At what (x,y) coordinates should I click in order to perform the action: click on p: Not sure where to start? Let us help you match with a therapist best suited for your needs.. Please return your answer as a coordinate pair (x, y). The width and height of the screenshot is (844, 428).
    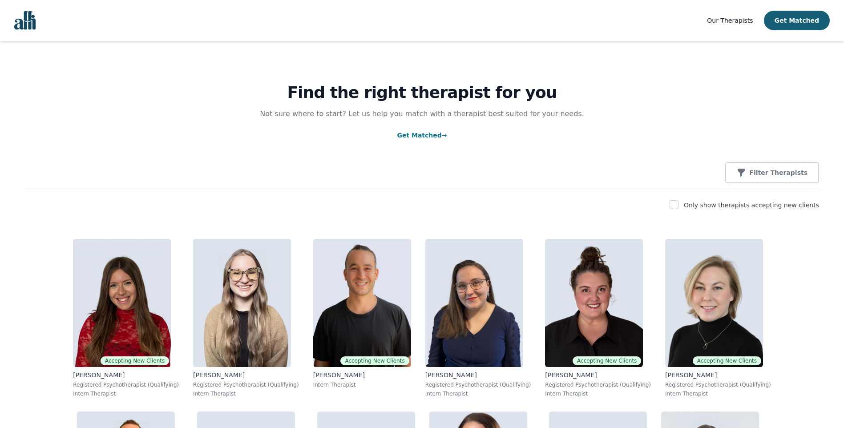
    Looking at the image, I should click on (422, 114).